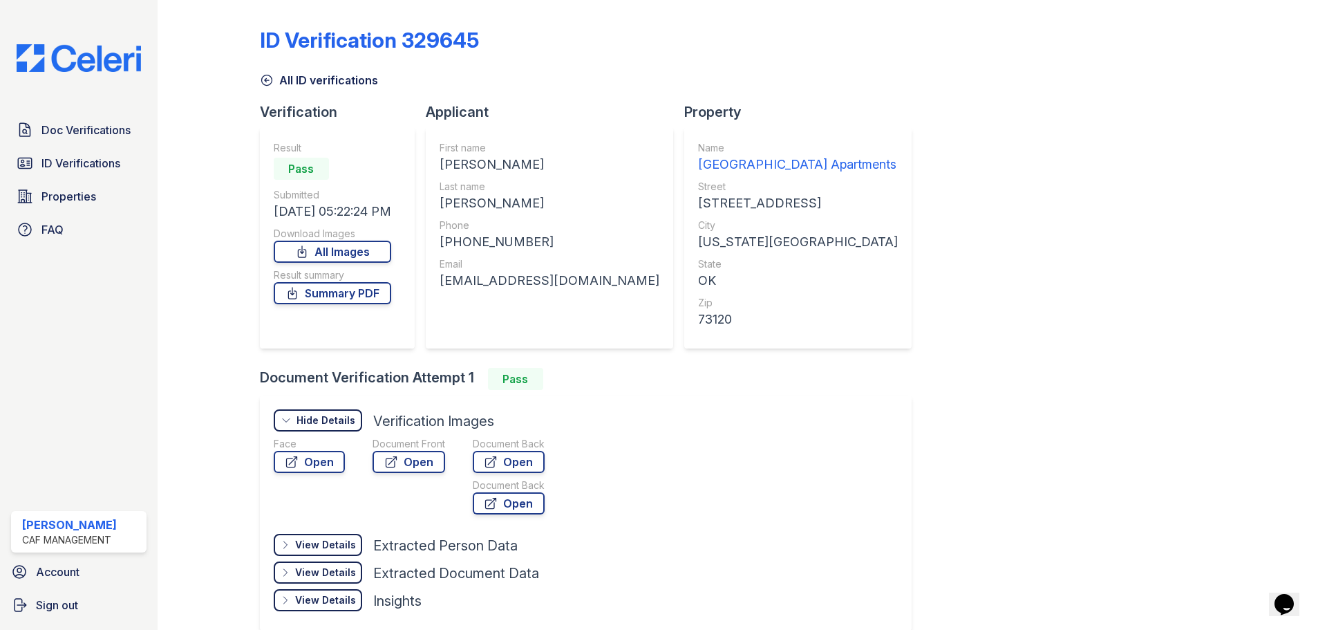 The image size is (1327, 630). I want to click on div: Result, so click(333, 148).